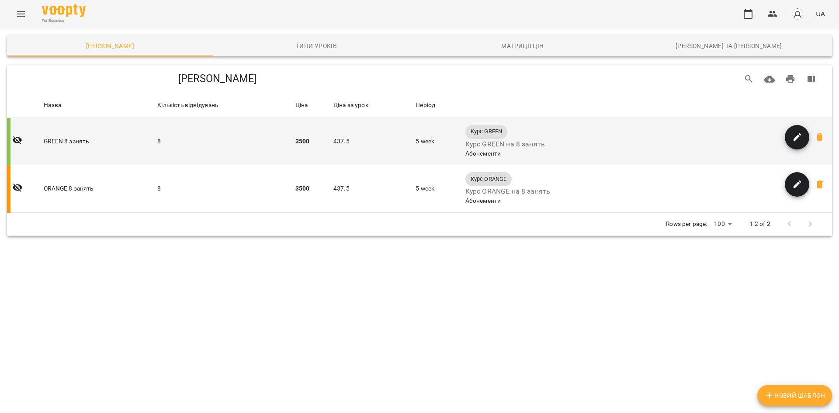 The width and height of the screenshot is (839, 413). I want to click on img: Voopty Logo, so click(64, 10).